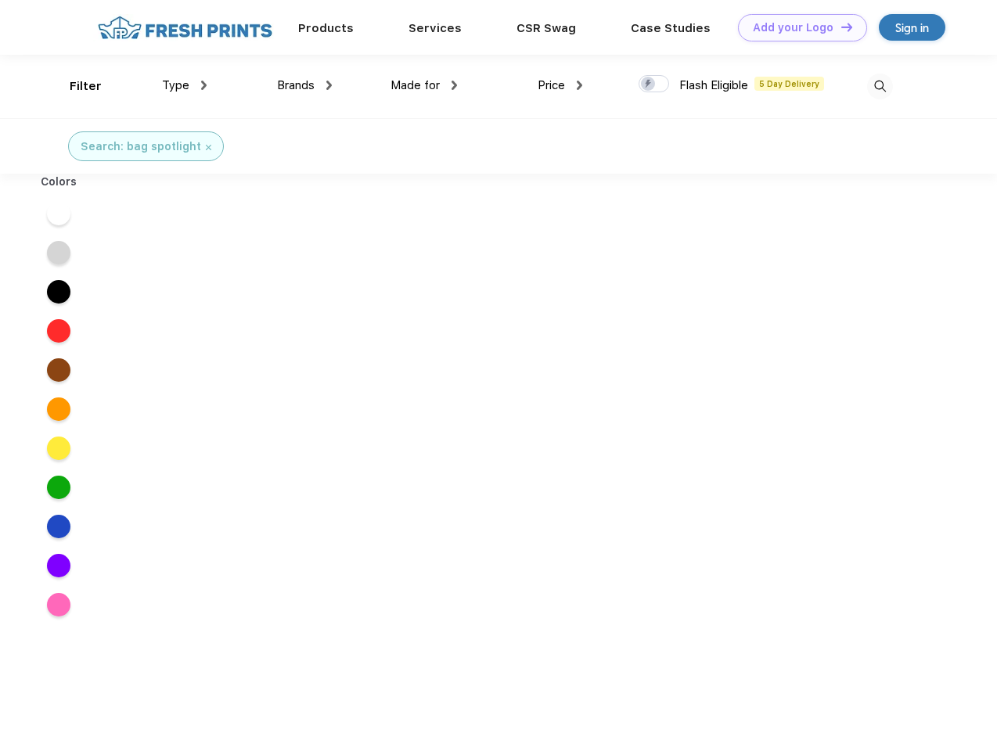 This screenshot has height=751, width=997. What do you see at coordinates (326, 28) in the screenshot?
I see `a: Products` at bounding box center [326, 28].